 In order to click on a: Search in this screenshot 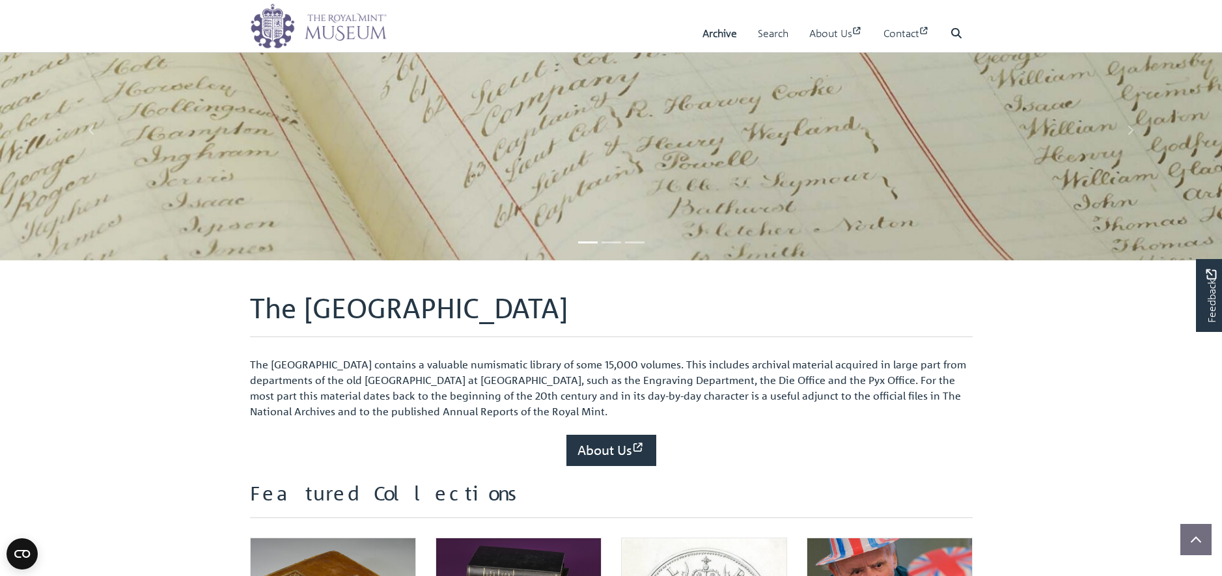, I will do `click(773, 33)`.